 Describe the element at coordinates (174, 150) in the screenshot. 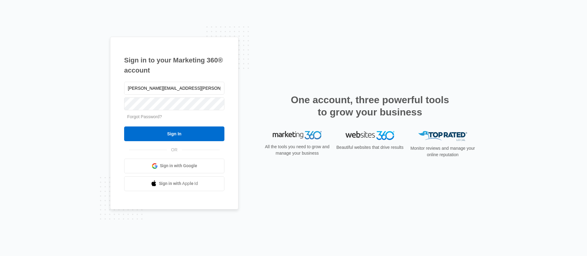

I see `span: OR` at that location.